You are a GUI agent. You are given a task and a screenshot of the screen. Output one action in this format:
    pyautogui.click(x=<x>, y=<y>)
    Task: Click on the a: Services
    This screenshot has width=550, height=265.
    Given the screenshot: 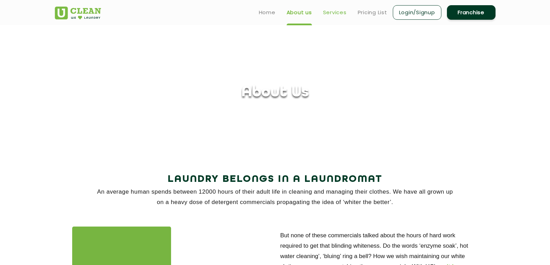 What is the action you would take?
    pyautogui.click(x=335, y=12)
    